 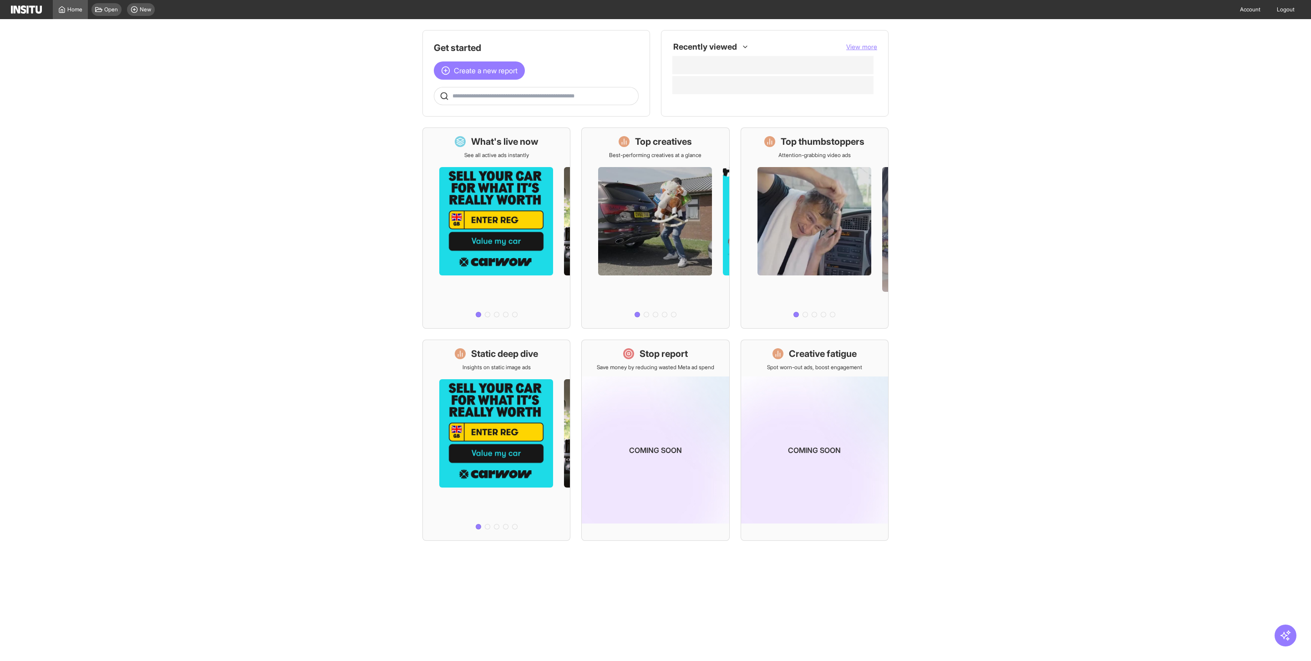 I want to click on p: Attention-grabbing video ads, so click(x=815, y=155).